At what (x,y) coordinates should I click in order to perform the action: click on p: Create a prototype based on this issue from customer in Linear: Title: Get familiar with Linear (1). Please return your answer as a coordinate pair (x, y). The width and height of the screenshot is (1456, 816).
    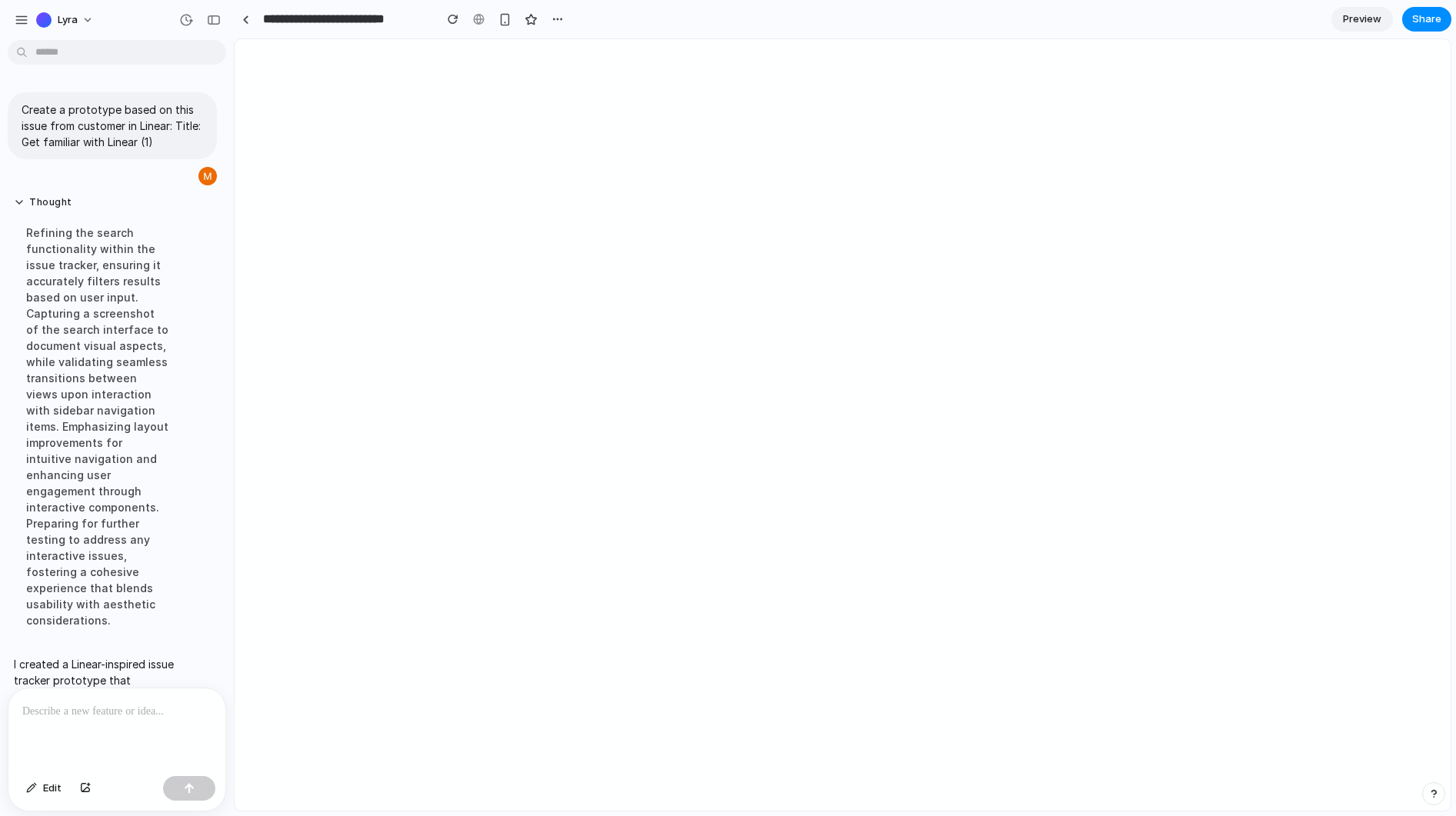
    Looking at the image, I should click on (112, 126).